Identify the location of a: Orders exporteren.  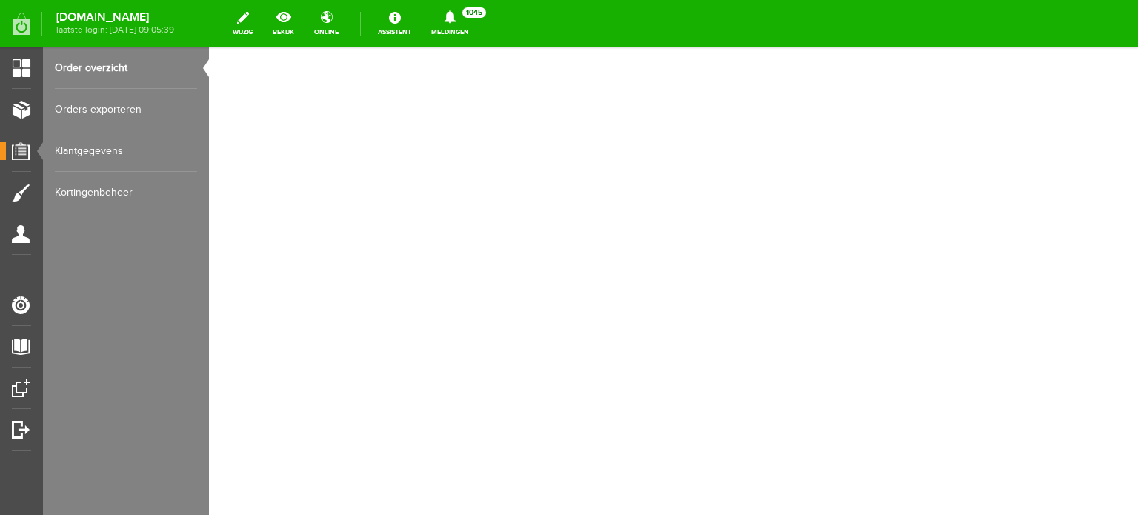
(126, 110).